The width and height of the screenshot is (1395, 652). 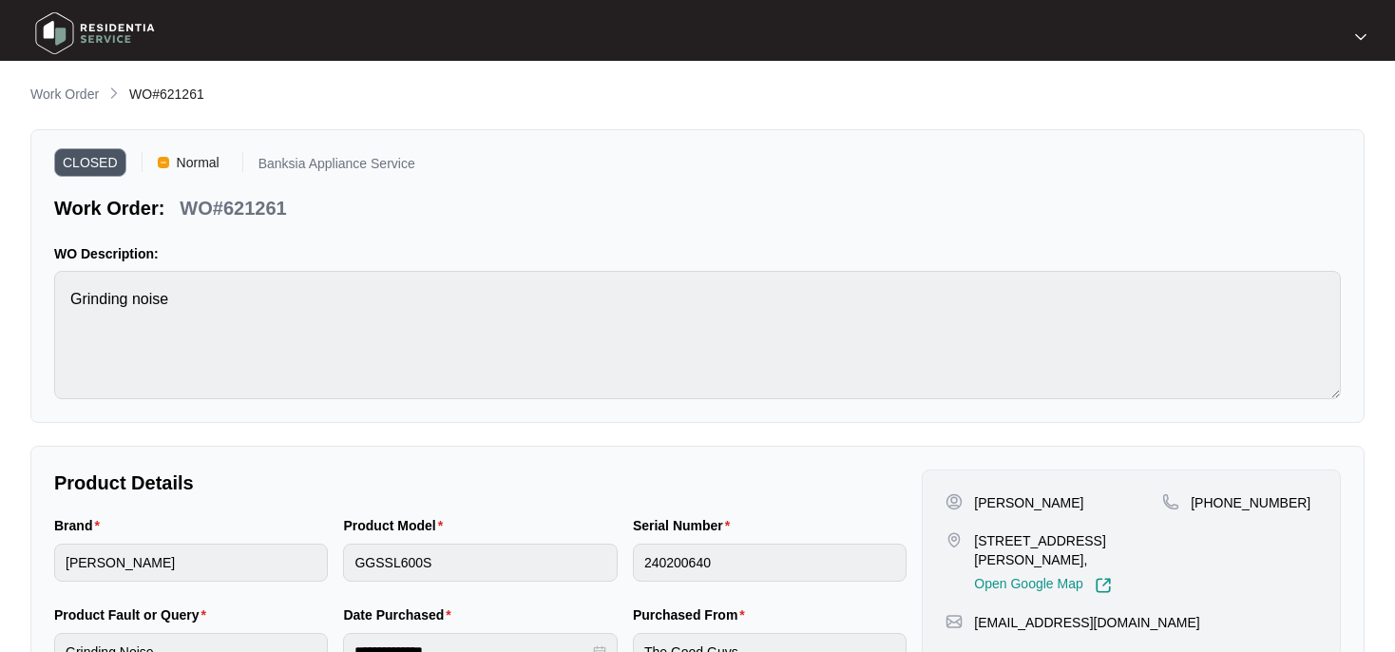 What do you see at coordinates (163, 162) in the screenshot?
I see `img: Vercel Logo` at bounding box center [163, 162].